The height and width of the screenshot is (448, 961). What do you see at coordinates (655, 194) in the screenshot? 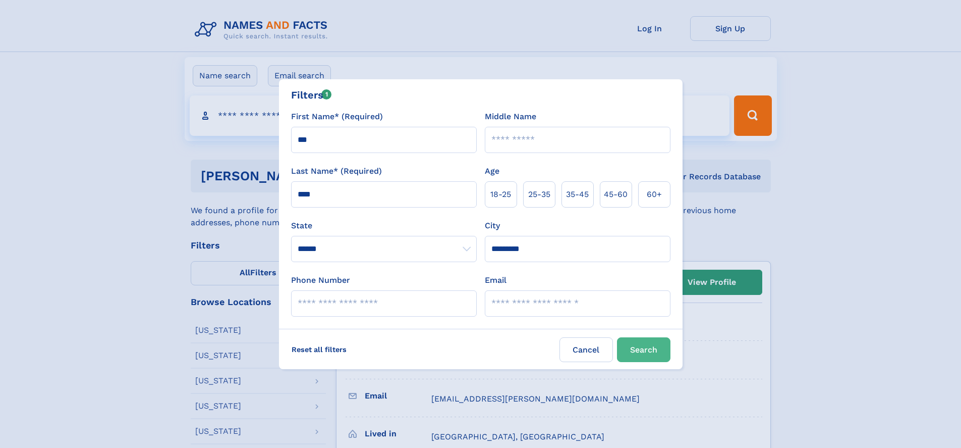
I see `span: 60+` at bounding box center [655, 194].